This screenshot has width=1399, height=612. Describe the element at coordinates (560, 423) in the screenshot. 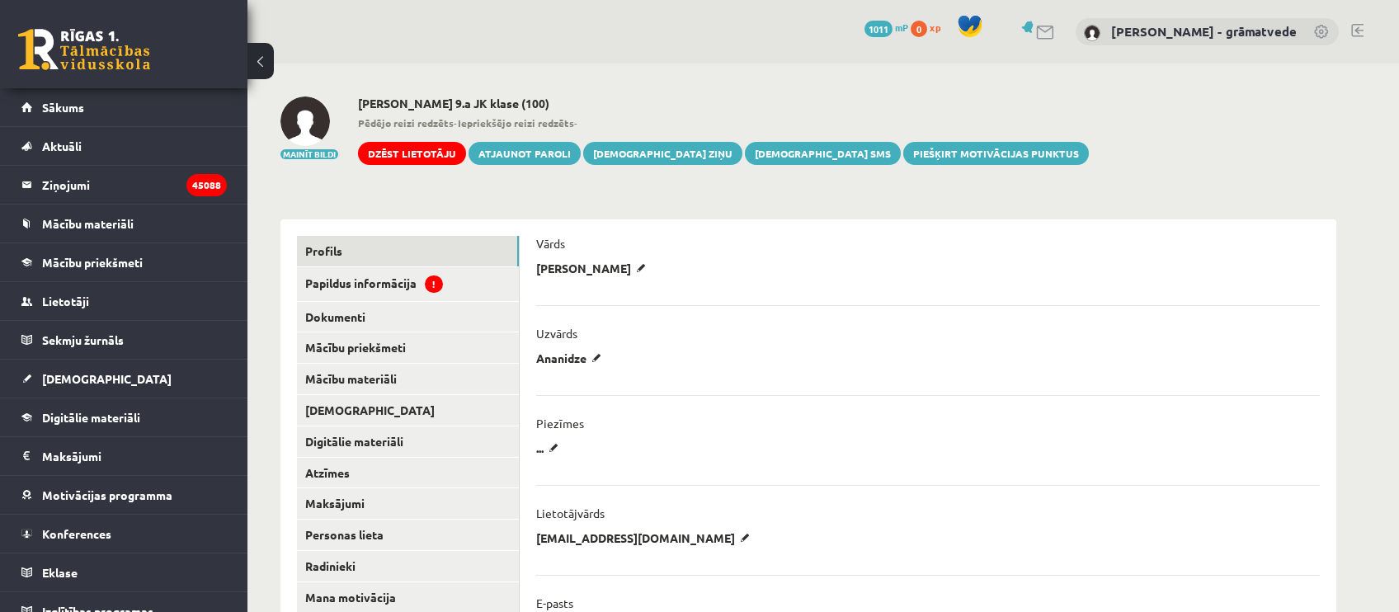

I see `p: Piezīmes` at that location.